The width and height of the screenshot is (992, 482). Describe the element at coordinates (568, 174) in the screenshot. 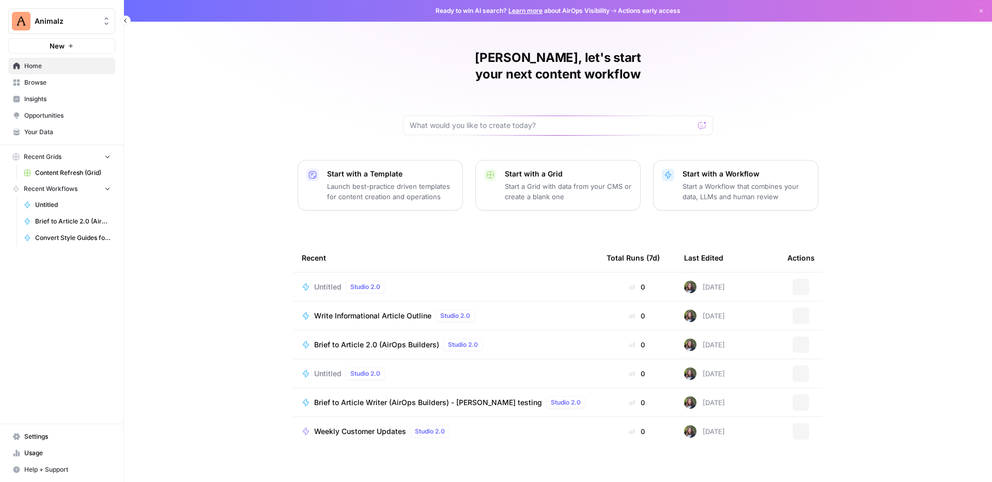

I see `p: Start with a Grid` at that location.